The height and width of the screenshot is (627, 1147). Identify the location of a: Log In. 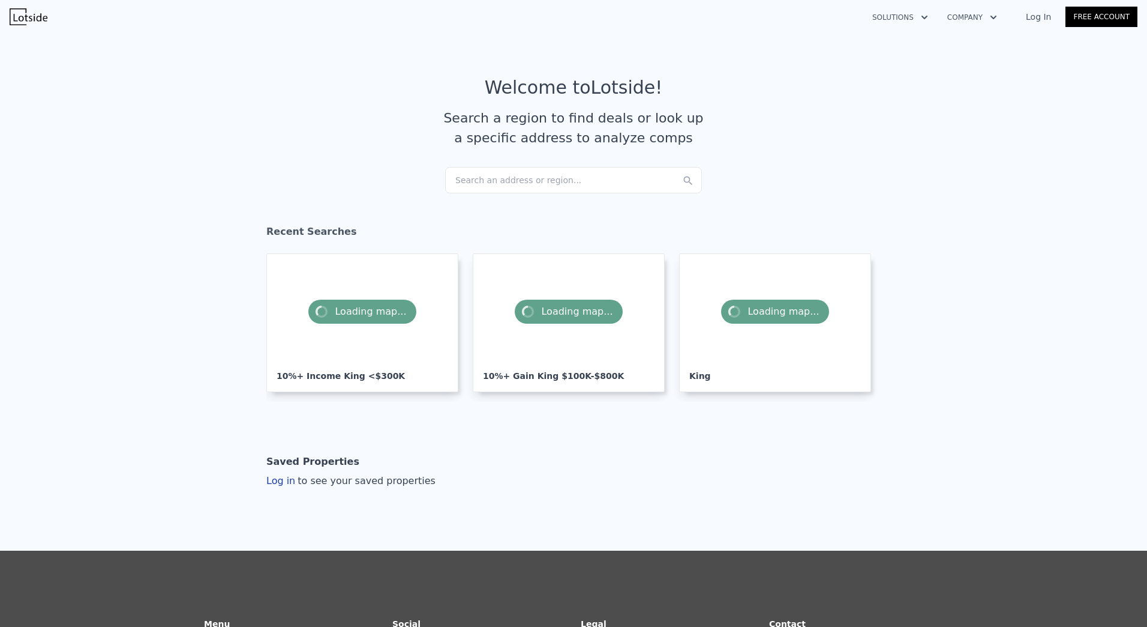
(1039, 17).